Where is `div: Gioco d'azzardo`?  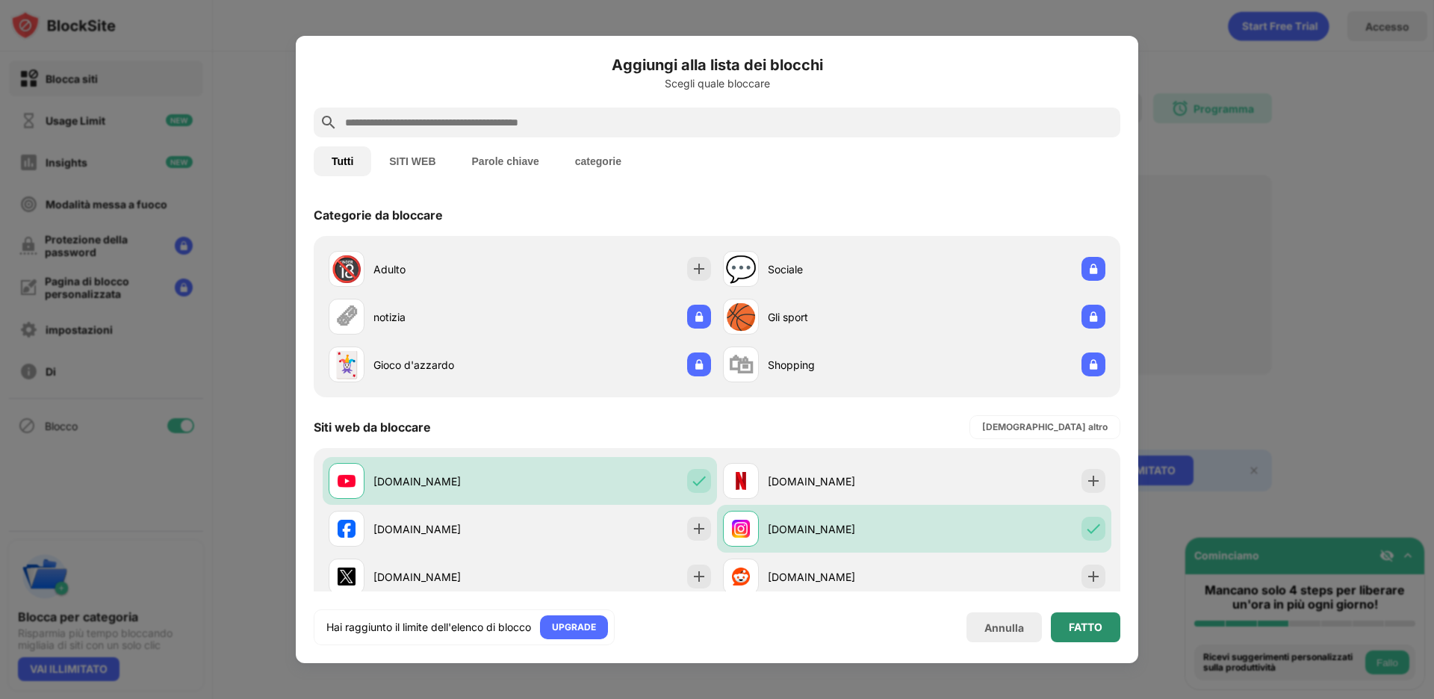 div: Gioco d'azzardo is located at coordinates (447, 364).